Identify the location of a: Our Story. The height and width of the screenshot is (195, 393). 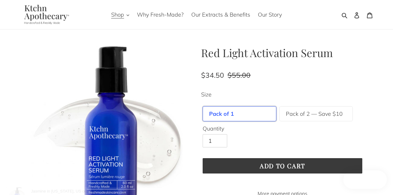
(270, 14).